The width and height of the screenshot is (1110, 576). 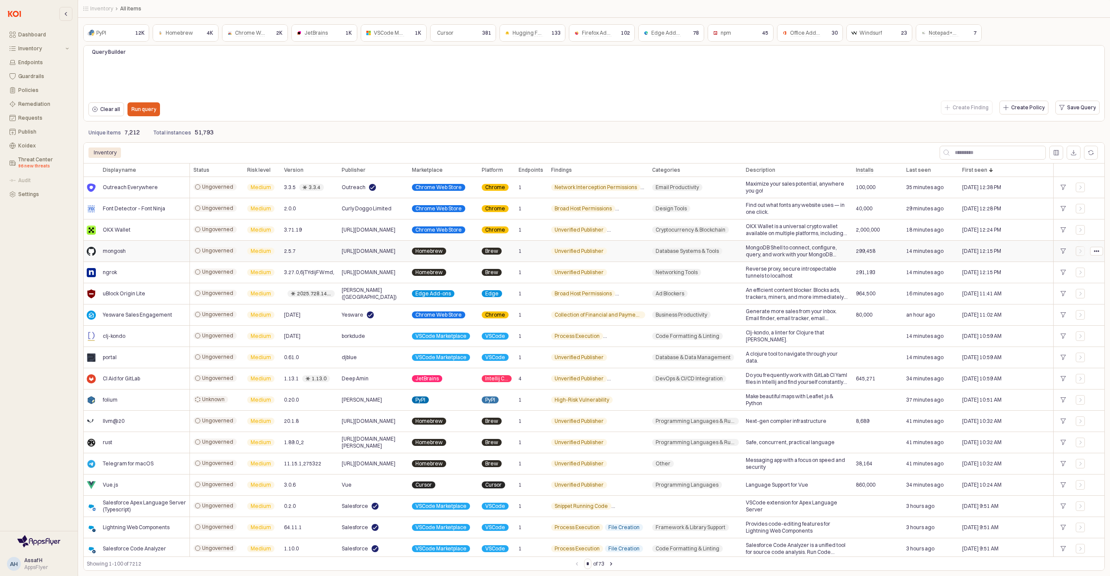 I want to click on span: 8,689, so click(x=862, y=421).